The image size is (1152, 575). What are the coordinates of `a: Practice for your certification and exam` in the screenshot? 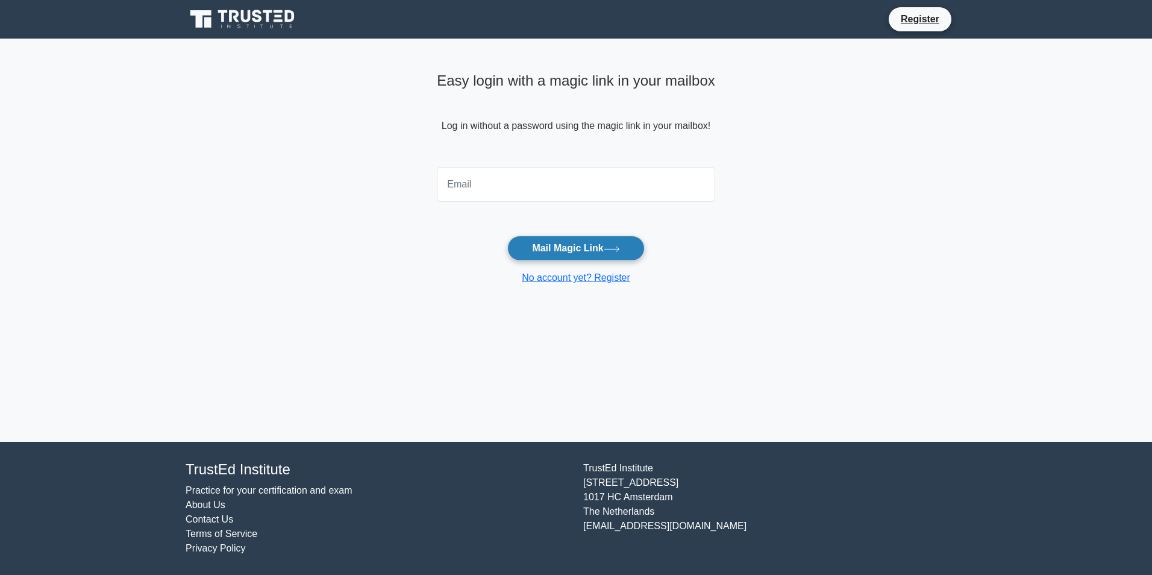 It's located at (269, 490).